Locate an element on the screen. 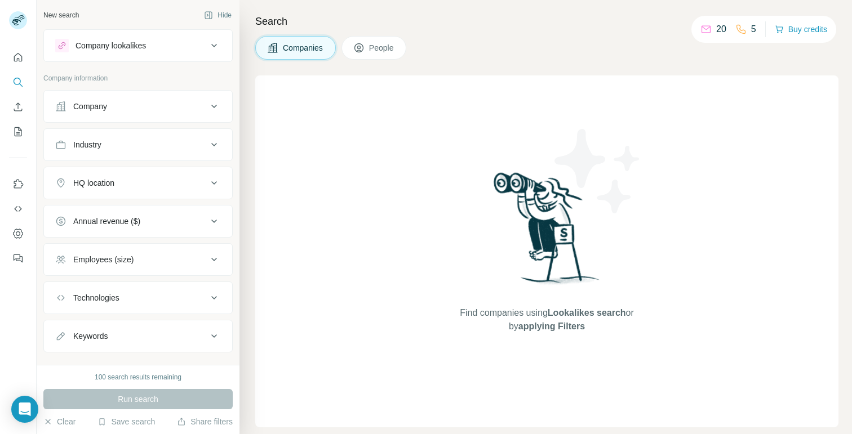  button: Hide is located at coordinates (217, 15).